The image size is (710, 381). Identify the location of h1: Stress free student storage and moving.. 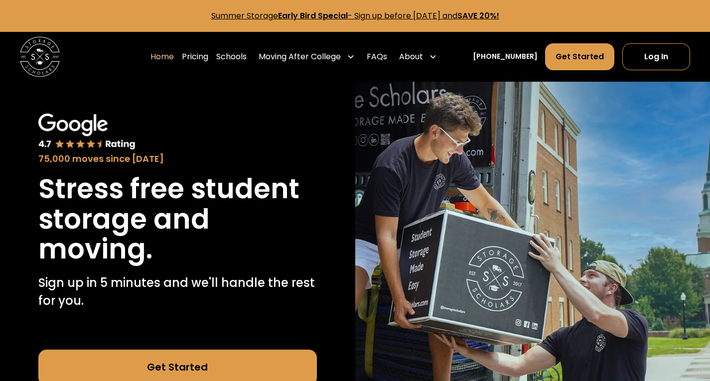
(177, 219).